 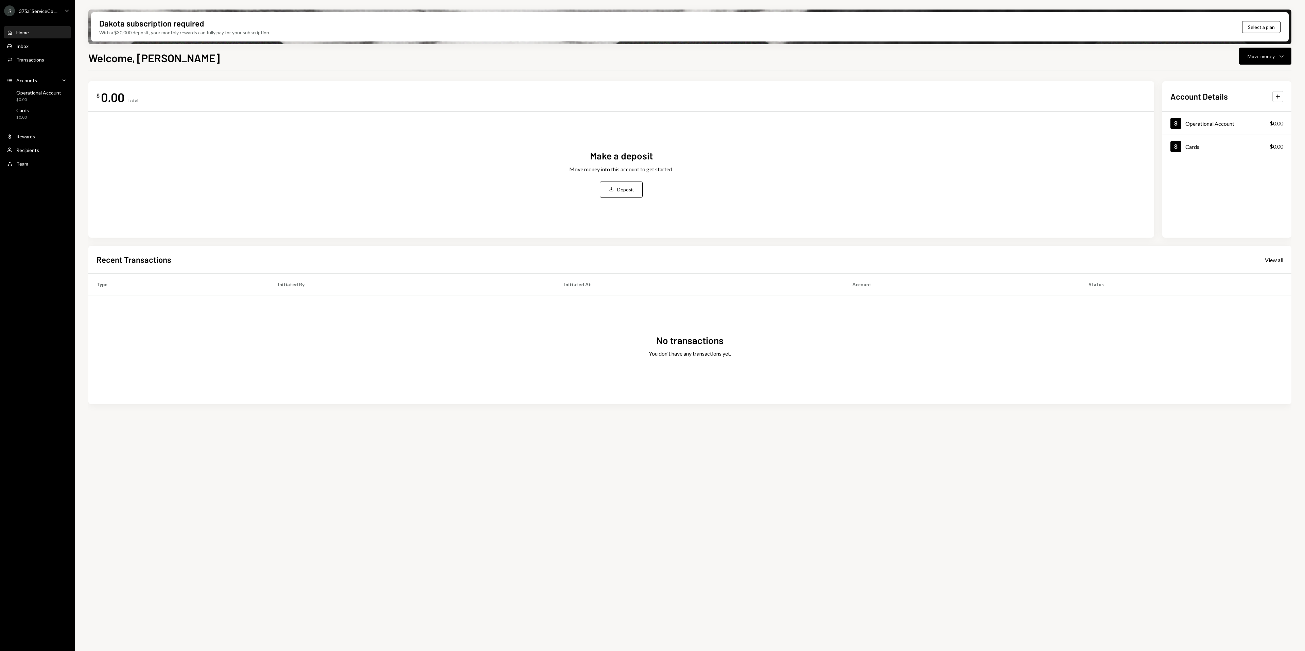 What do you see at coordinates (690, 340) in the screenshot?
I see `div: No transactions` at bounding box center [690, 340].